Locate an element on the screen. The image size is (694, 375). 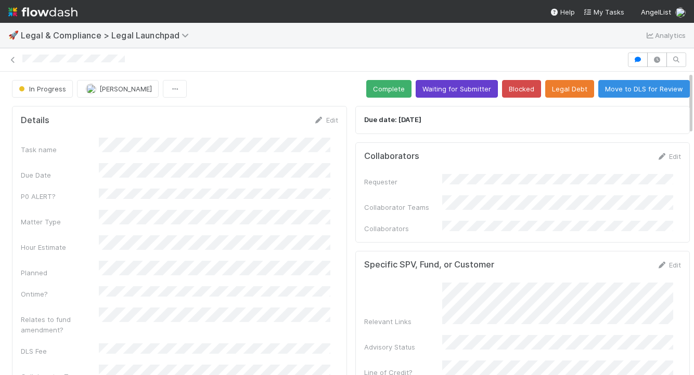
span: My Tasks is located at coordinates (603, 12).